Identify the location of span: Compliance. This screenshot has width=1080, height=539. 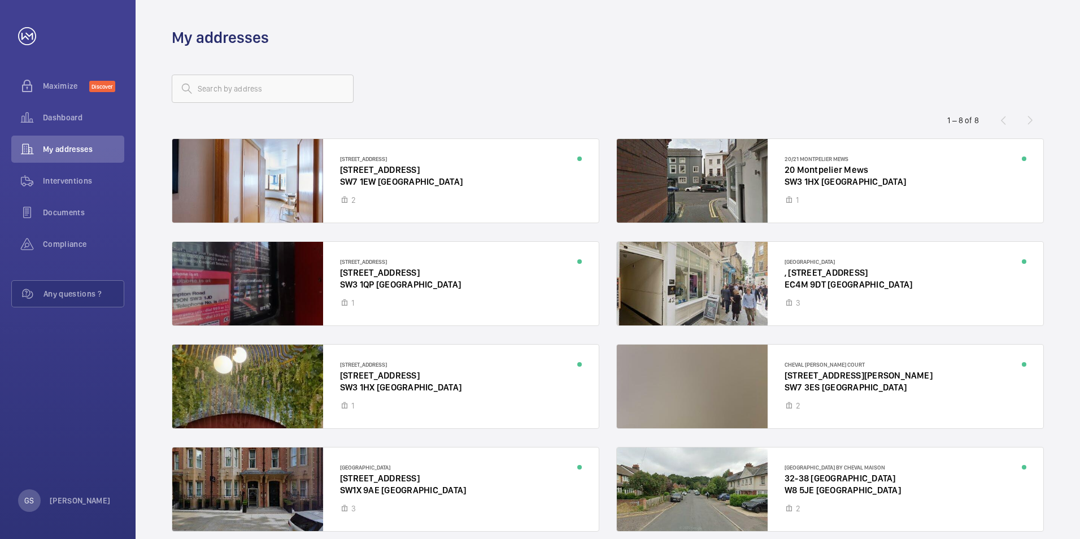
(84, 244).